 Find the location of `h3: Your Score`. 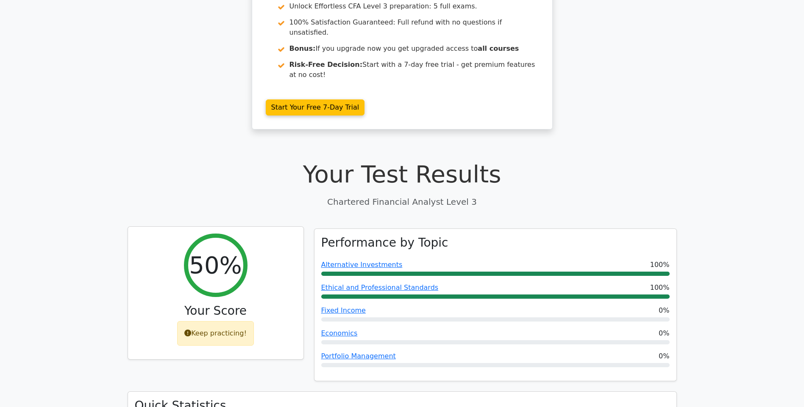

h3: Your Score is located at coordinates (216, 311).